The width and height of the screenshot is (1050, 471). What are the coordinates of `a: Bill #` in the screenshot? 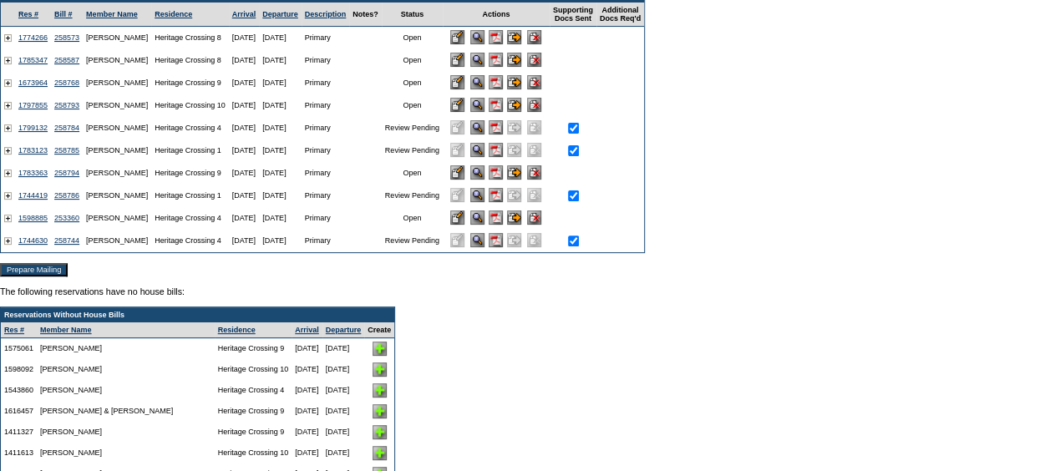 It's located at (63, 14).